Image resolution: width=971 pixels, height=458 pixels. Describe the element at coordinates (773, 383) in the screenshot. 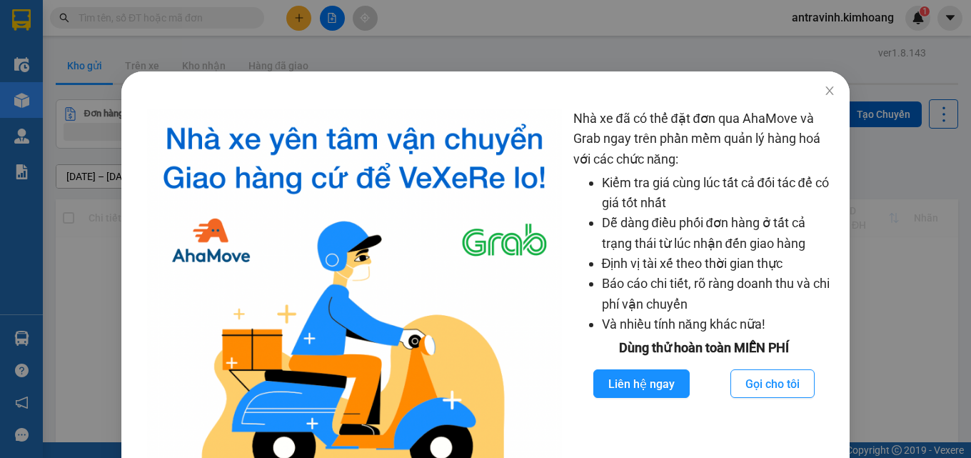

I see `button: Gọi cho tôi` at that location.